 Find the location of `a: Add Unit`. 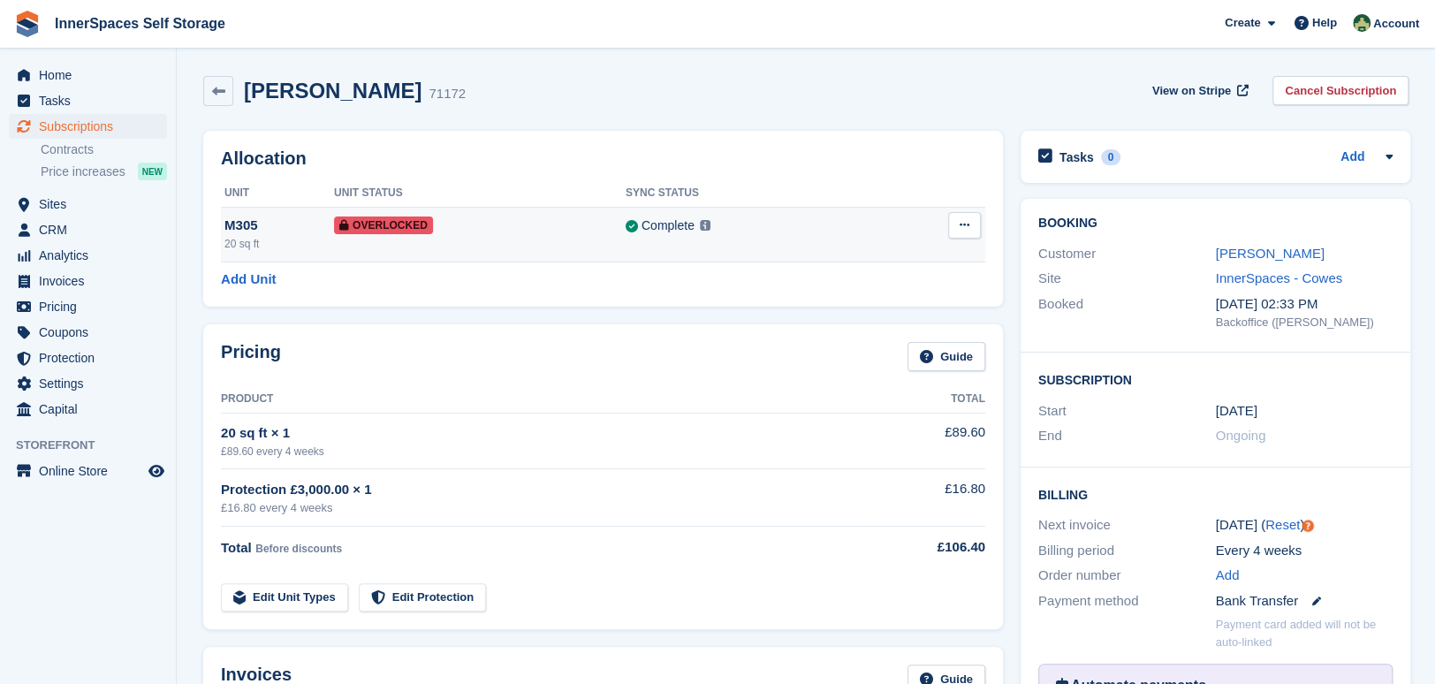

a: Add Unit is located at coordinates (248, 279).